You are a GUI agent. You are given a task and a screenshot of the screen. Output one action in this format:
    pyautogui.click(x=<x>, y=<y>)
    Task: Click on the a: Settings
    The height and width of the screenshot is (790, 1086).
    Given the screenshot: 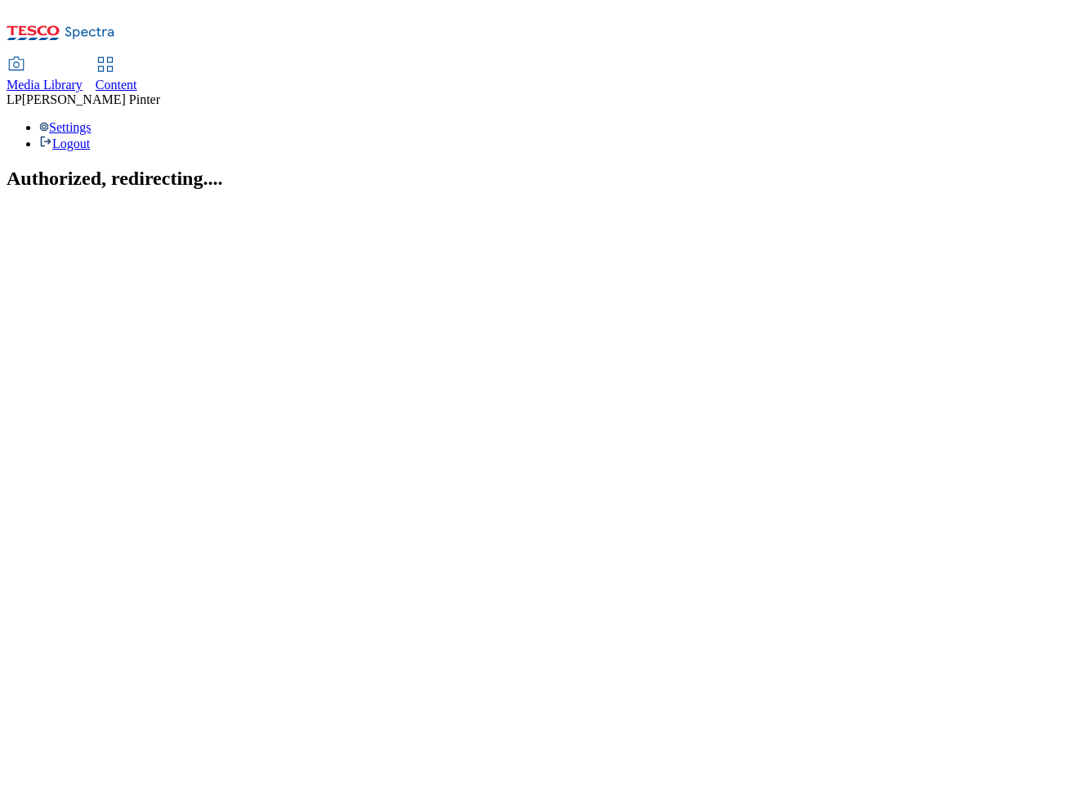 What is the action you would take?
    pyautogui.click(x=65, y=127)
    